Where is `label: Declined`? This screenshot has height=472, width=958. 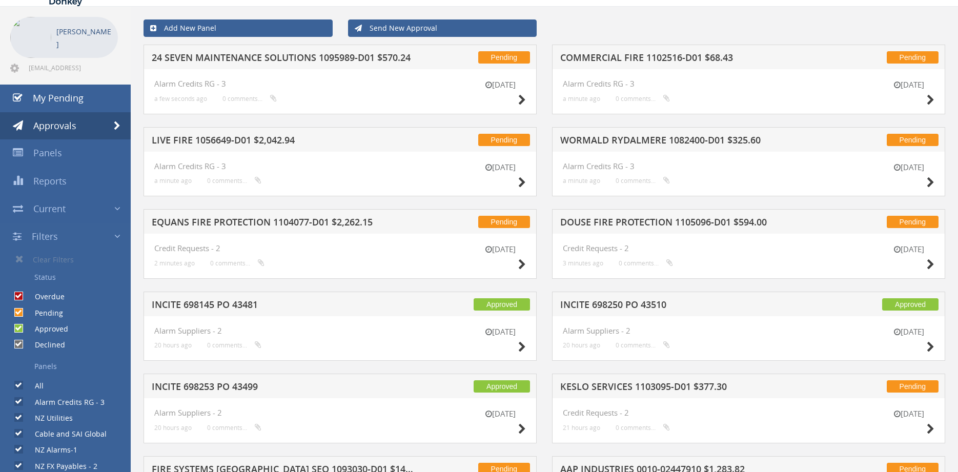 label: Declined is located at coordinates (45, 345).